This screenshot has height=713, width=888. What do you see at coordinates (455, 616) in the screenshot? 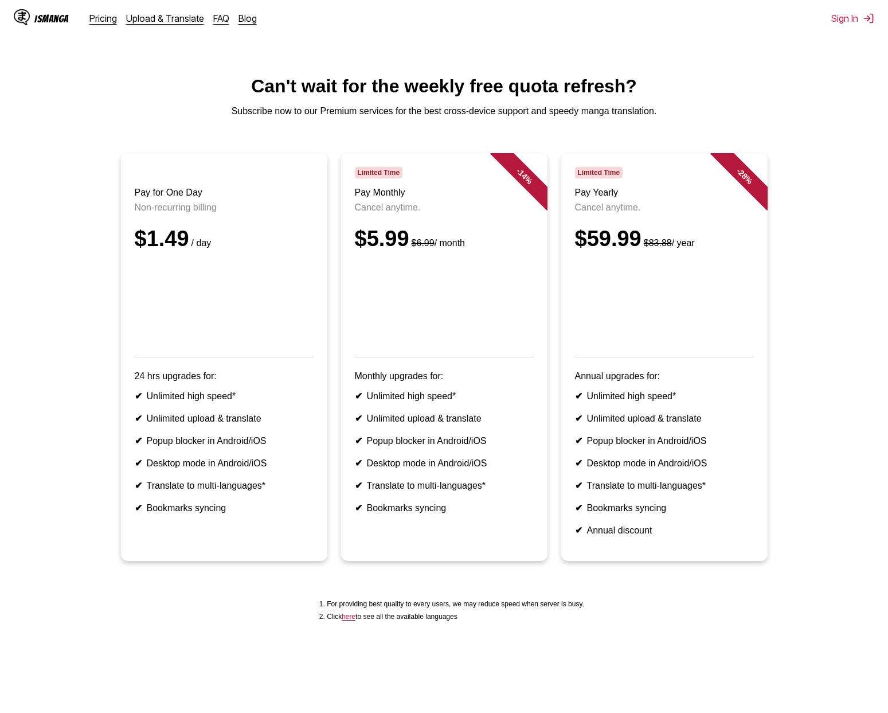
I see `li: Click to see all the available languages` at bounding box center [455, 616].